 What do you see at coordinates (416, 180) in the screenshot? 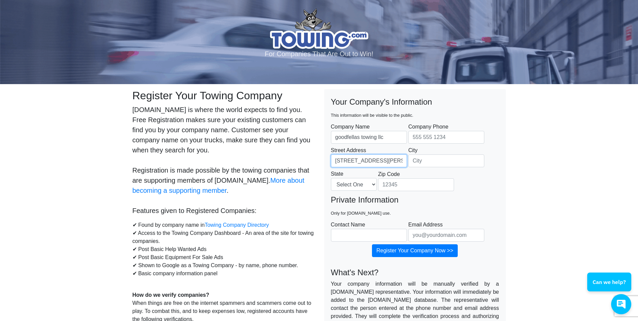
I see `label: Zip Code` at bounding box center [416, 180].